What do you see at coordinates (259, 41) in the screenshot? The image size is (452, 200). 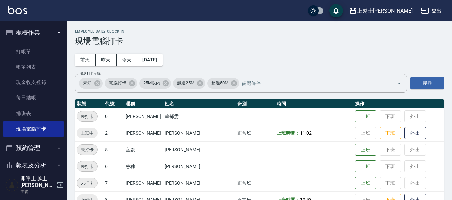 I see `h3: 現場電腦打卡` at bounding box center [259, 41].